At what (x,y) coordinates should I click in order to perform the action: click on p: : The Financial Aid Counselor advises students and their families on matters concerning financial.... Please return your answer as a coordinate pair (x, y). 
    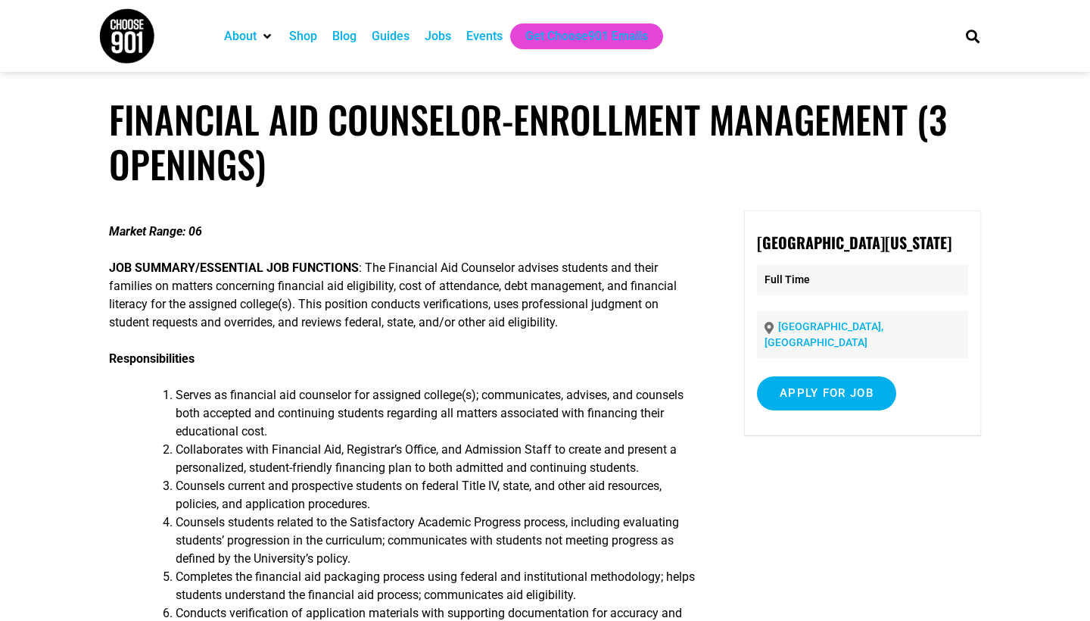
    Looking at the image, I should click on (404, 295).